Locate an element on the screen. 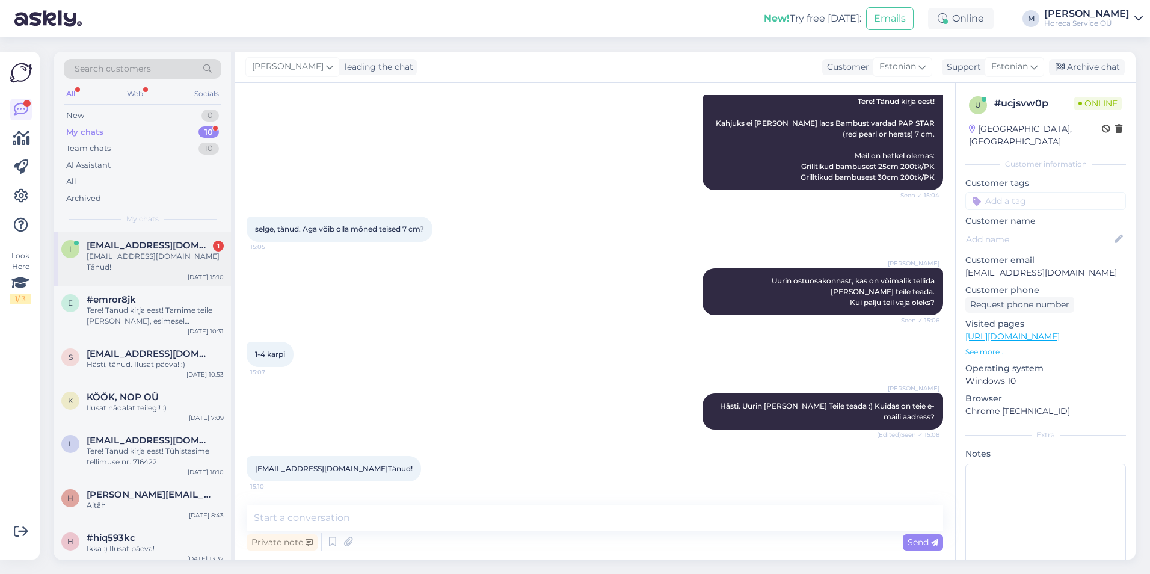 This screenshot has width=1150, height=574. span: Seen ✓ 15:04 is located at coordinates (917, 195).